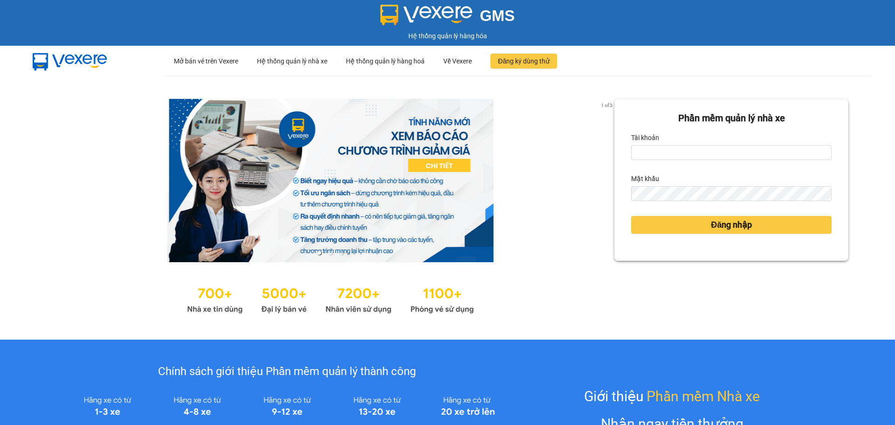 The width and height of the screenshot is (895, 425). Describe the element at coordinates (319, 253) in the screenshot. I see `li: slide item 1` at that location.